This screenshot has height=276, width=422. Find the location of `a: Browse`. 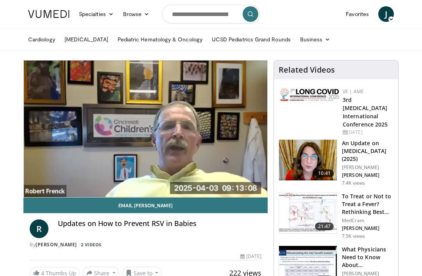

a: Browse is located at coordinates (136, 14).